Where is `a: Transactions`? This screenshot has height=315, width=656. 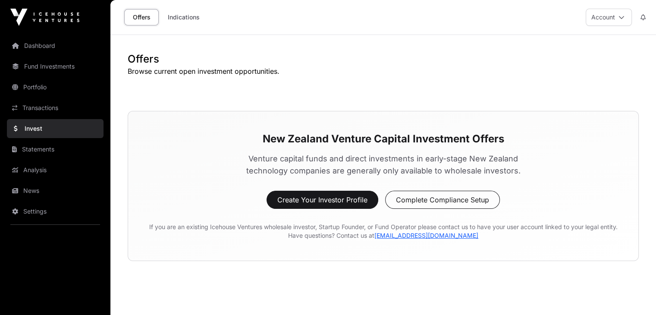
a: Transactions is located at coordinates (55, 108).